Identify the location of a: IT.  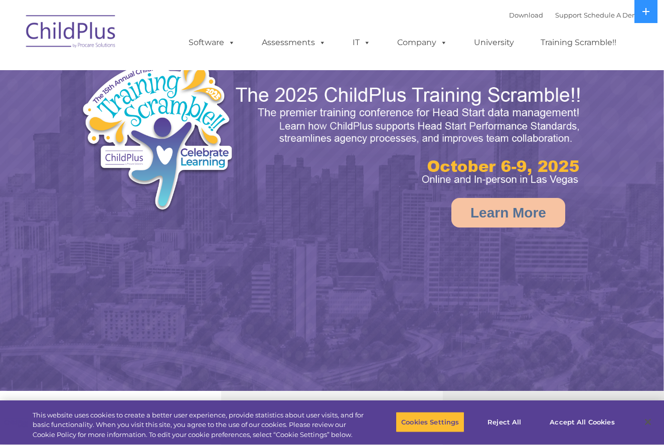
(361, 43).